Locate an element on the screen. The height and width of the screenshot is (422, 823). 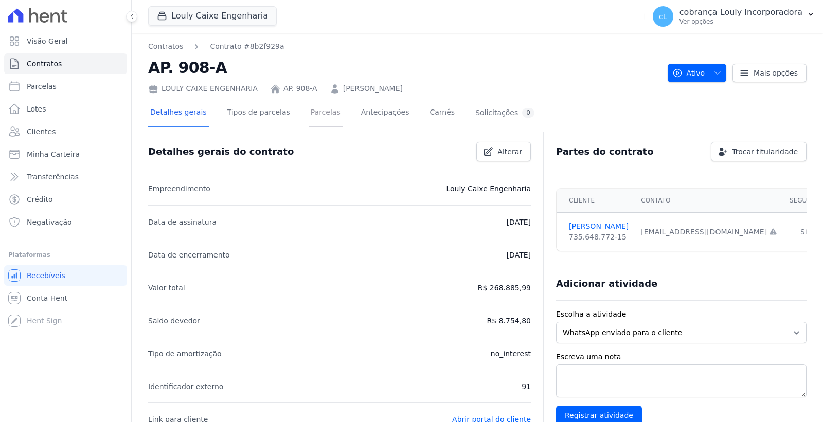
button: Louly Caixe Engenharia is located at coordinates (212, 16).